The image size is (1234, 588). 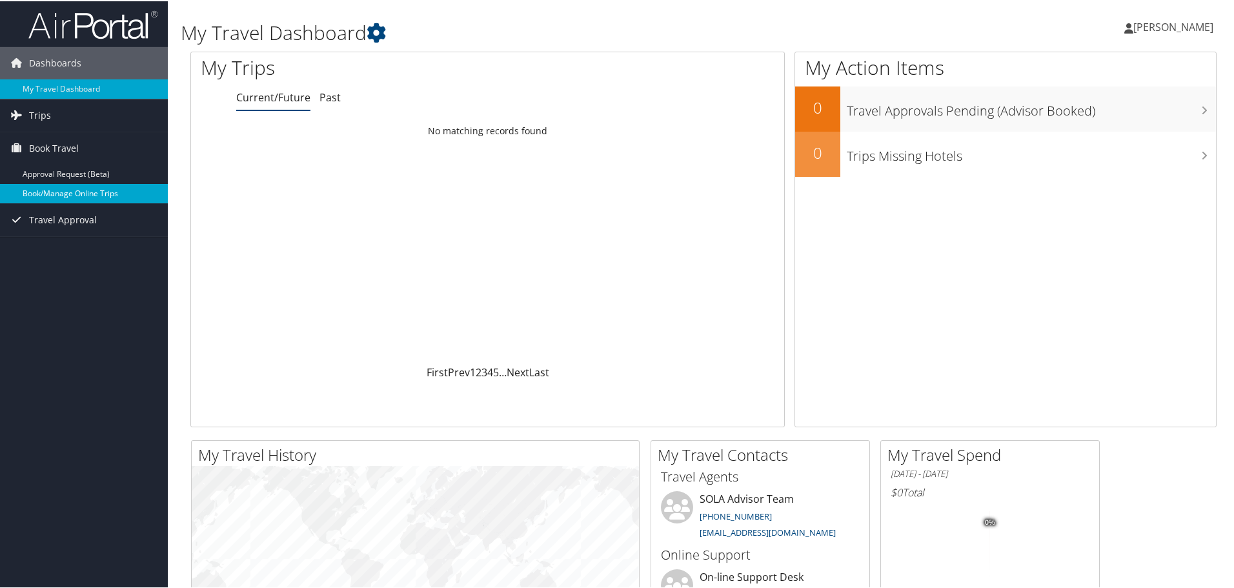 What do you see at coordinates (54, 147) in the screenshot?
I see `span: Book Travel` at bounding box center [54, 147].